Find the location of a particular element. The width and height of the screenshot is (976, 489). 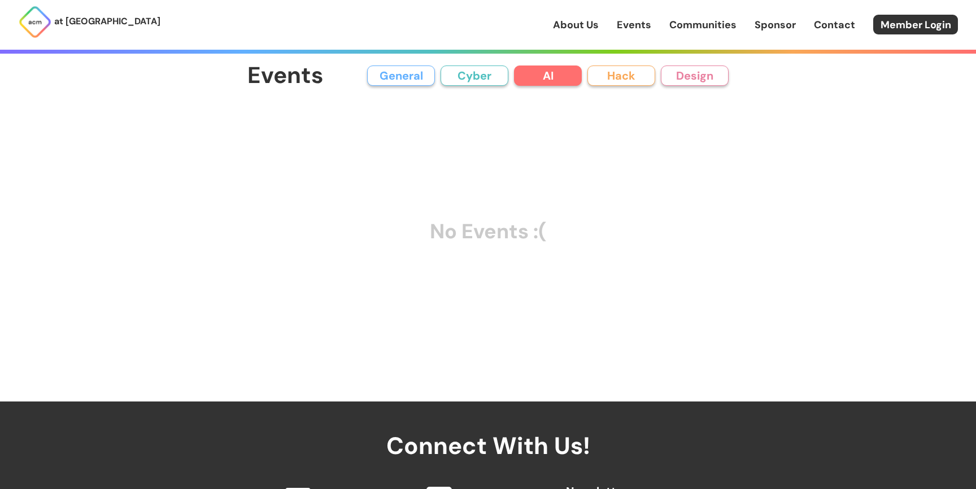

h1: Events is located at coordinates (285, 76).